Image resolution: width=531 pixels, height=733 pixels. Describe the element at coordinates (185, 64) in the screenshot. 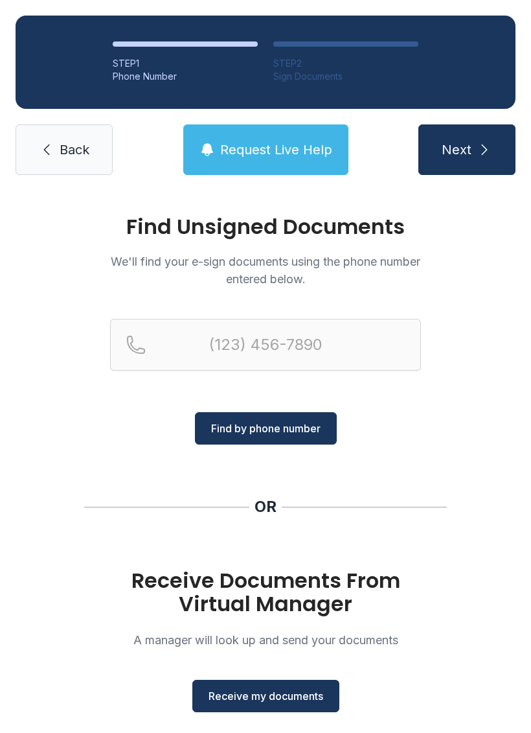

I see `div: STEP 1` at that location.